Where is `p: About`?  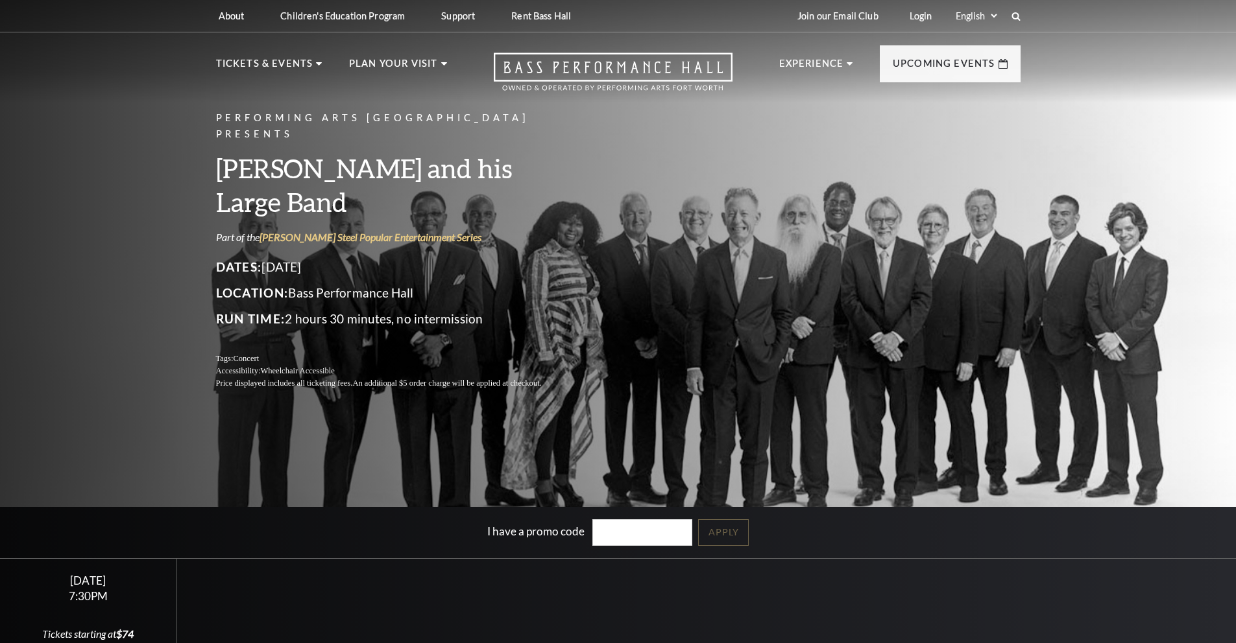 p: About is located at coordinates (232, 16).